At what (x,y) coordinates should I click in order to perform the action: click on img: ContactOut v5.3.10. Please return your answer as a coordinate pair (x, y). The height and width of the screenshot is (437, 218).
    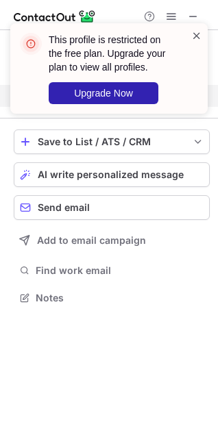
    Looking at the image, I should click on (55, 16).